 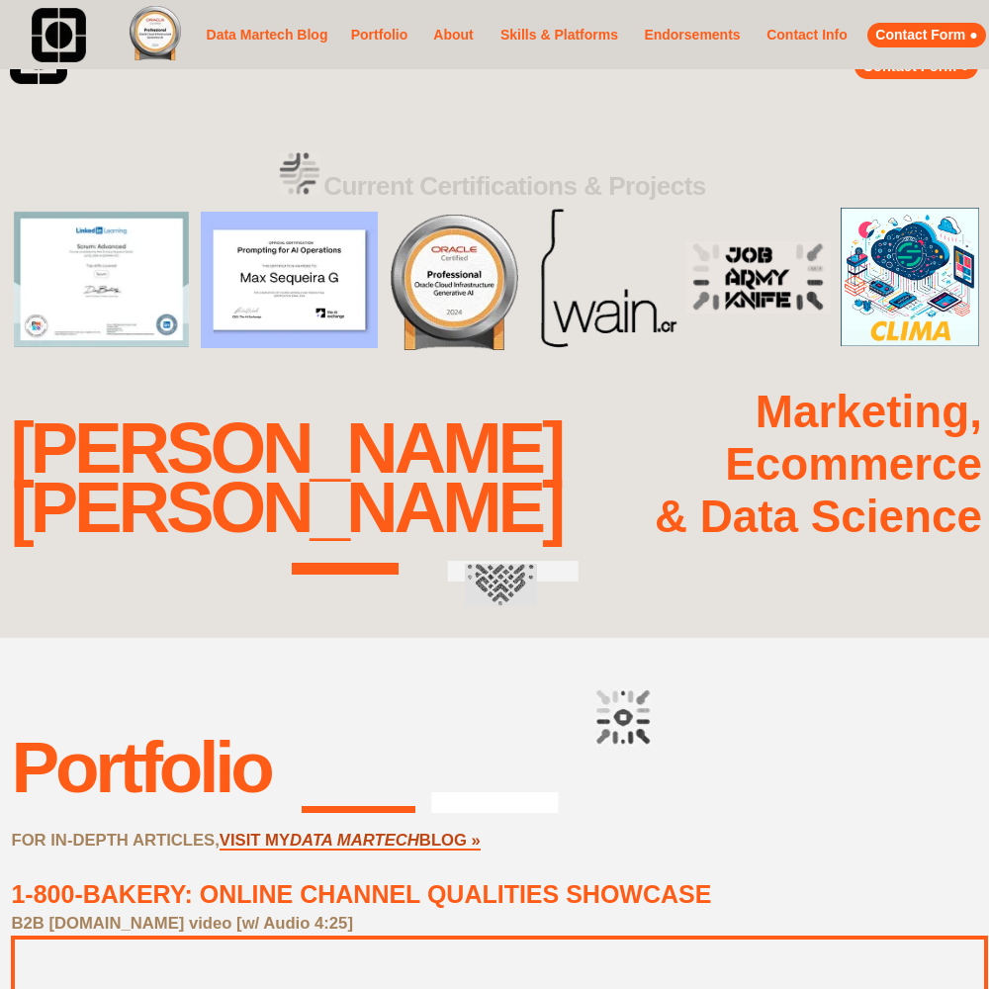 What do you see at coordinates (940, 942) in the screenshot?
I see `div: Chat Widget` at bounding box center [940, 942].